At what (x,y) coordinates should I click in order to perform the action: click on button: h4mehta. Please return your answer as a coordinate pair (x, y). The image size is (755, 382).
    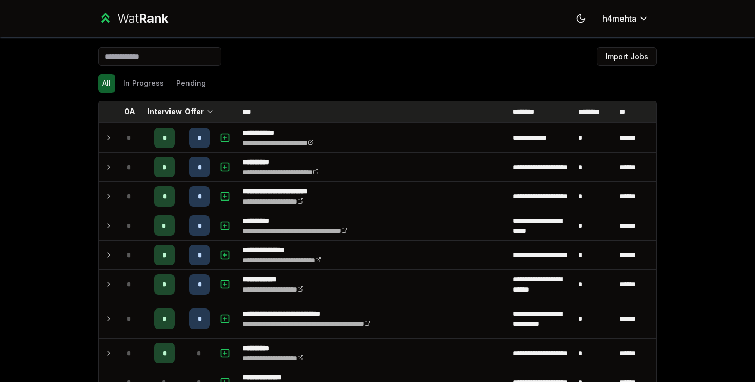
    Looking at the image, I should click on (625, 18).